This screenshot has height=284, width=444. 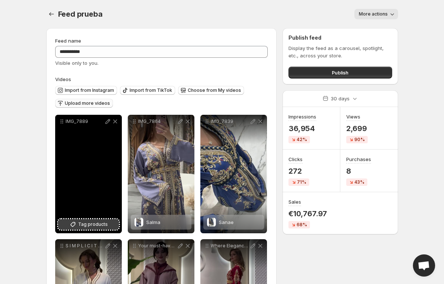 I want to click on h3: Sales, so click(x=295, y=202).